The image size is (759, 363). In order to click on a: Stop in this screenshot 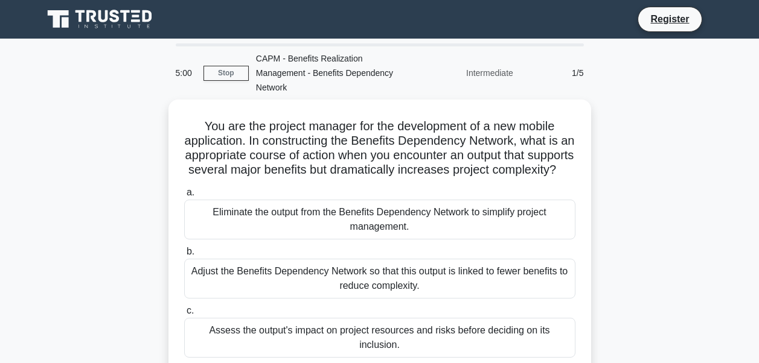, I will do `click(226, 73)`.